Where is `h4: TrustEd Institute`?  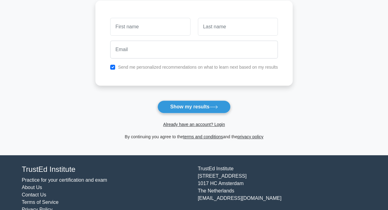
h4: TrustEd Institute is located at coordinates (106, 170).